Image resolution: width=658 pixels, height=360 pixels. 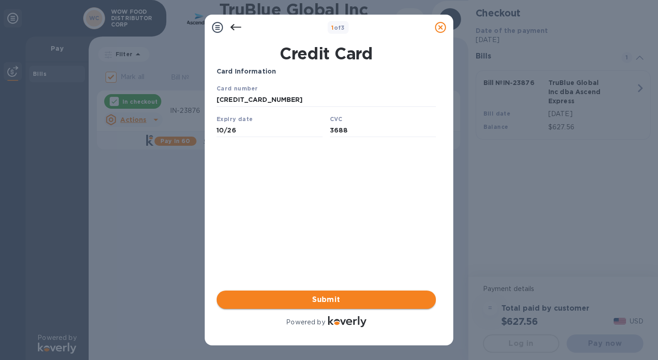 What do you see at coordinates (166, 47) in the screenshot?
I see `input: Enter secure code` at bounding box center [166, 47].